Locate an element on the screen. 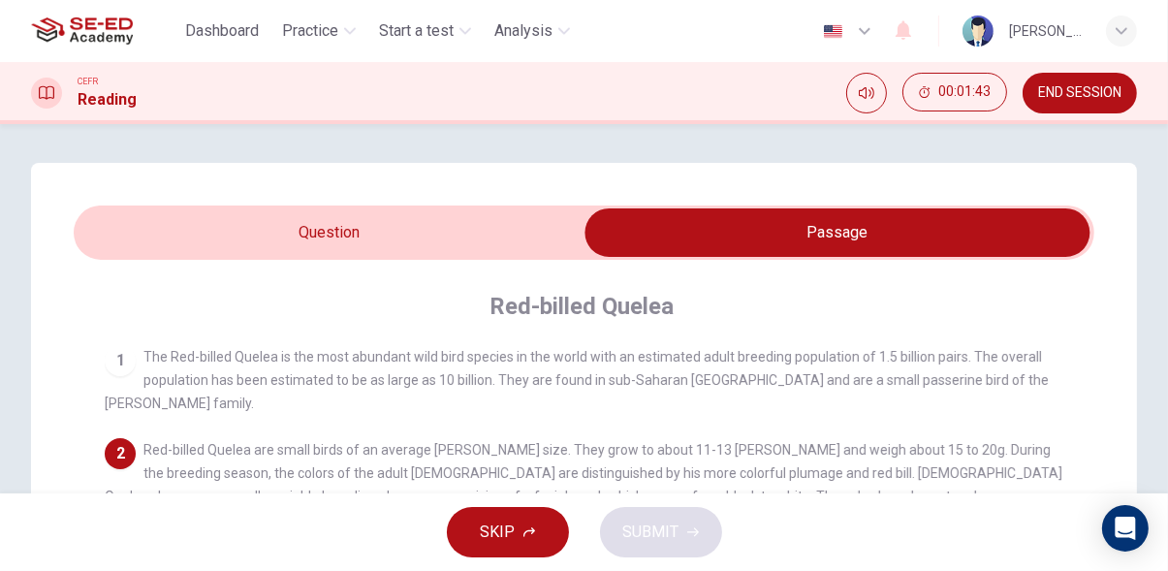  span: CEFR is located at coordinates (87, 81).